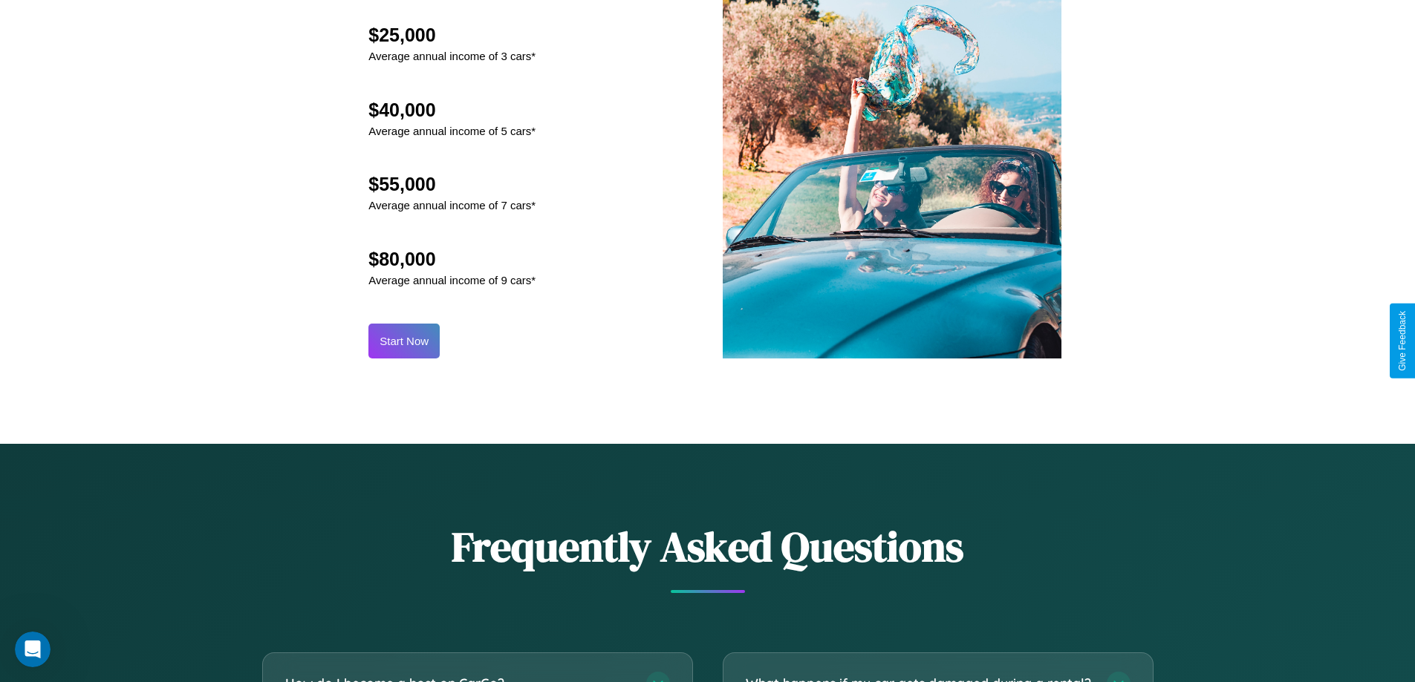  I want to click on button: Start Now, so click(404, 341).